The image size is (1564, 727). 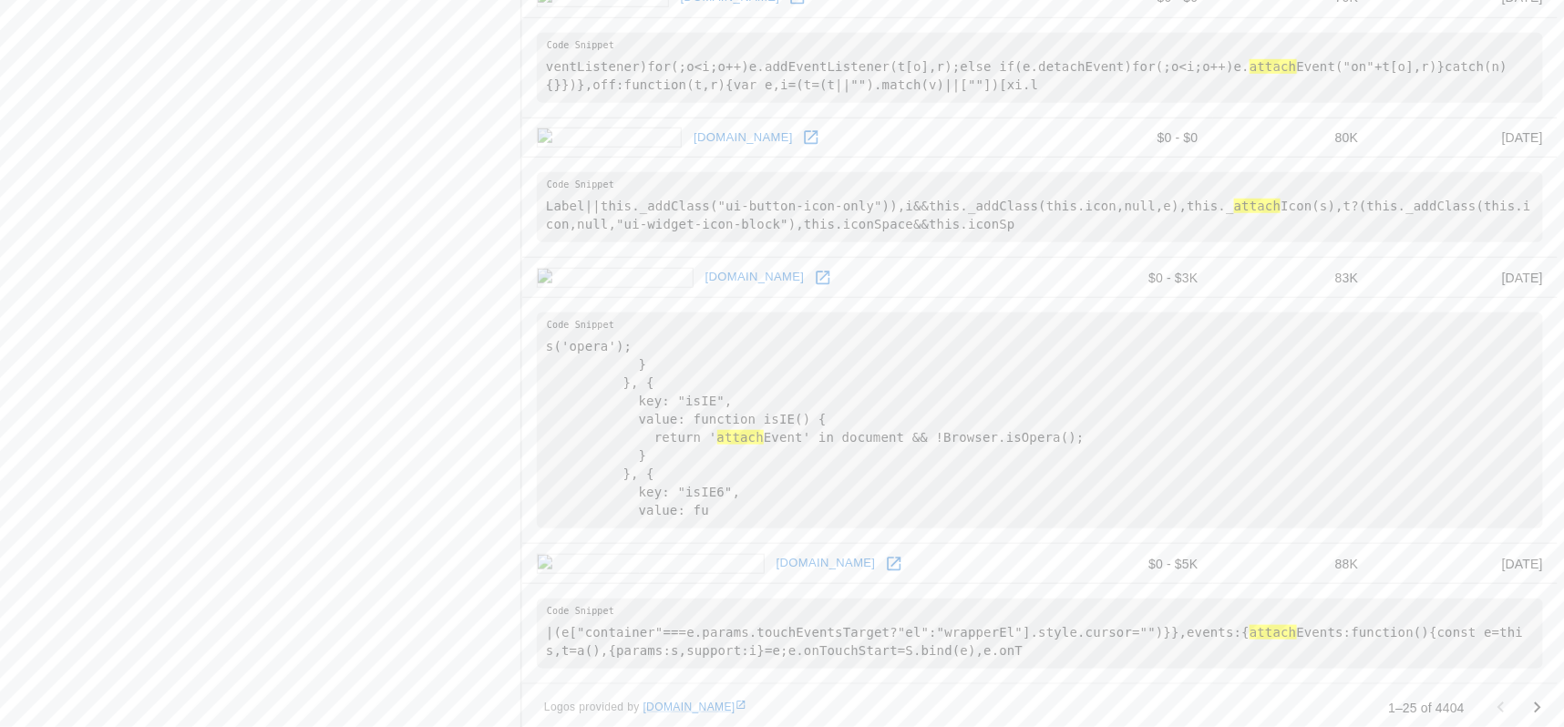 I want to click on td: 80K, so click(x=1293, y=138).